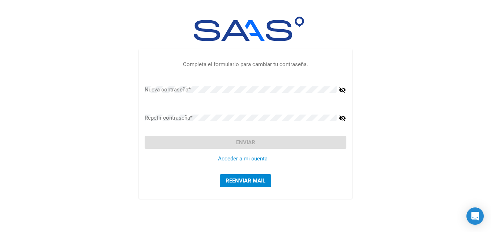  What do you see at coordinates (243, 159) in the screenshot?
I see `a: Acceder a mi cuenta` at bounding box center [243, 159].